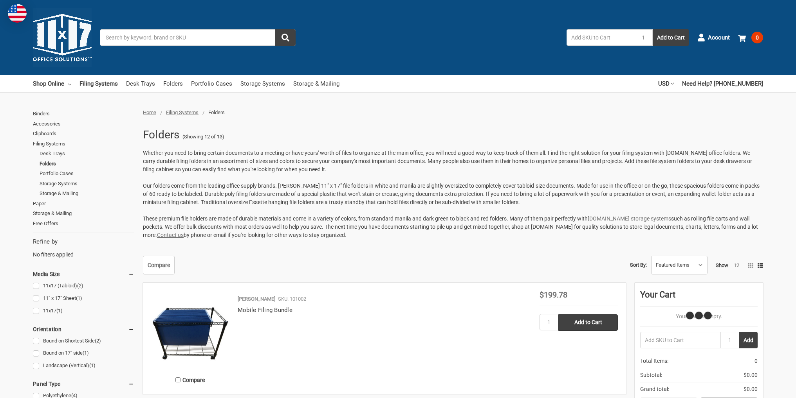 Image resolution: width=796 pixels, height=398 pixels. I want to click on span: Filing Systems, so click(182, 112).